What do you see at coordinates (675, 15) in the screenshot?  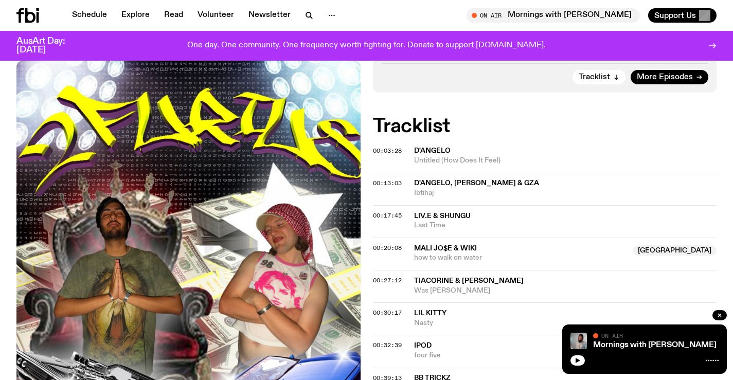 I see `span: Support Us` at bounding box center [675, 15].